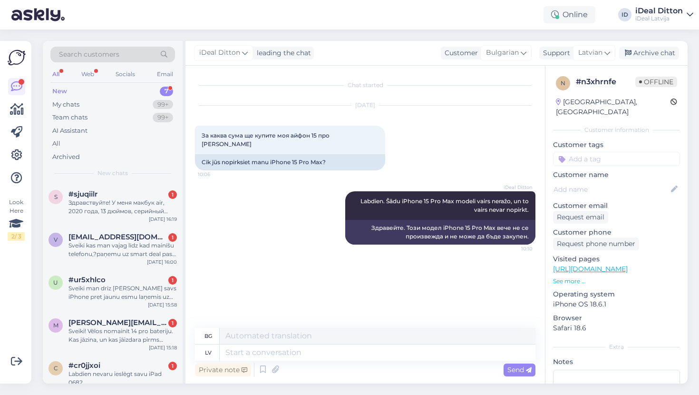 This screenshot has width=699, height=395. I want to click on div: ID, so click(625, 15).